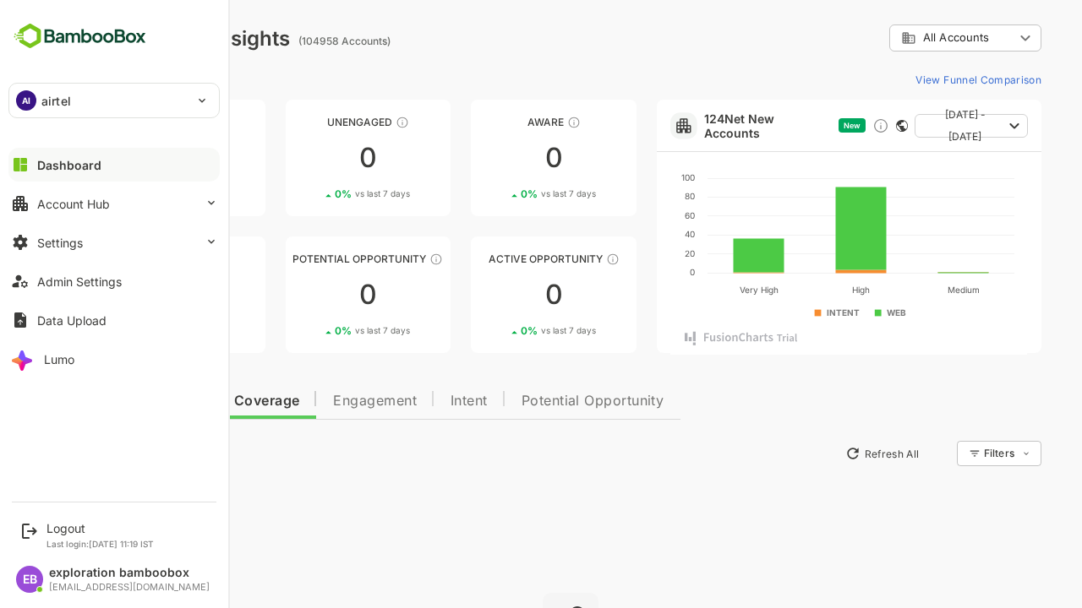  I want to click on img: BambooboxFullLogoMark.5f36c76dfaba33ec1ec1367b70bb1252.svg, so click(79, 36).